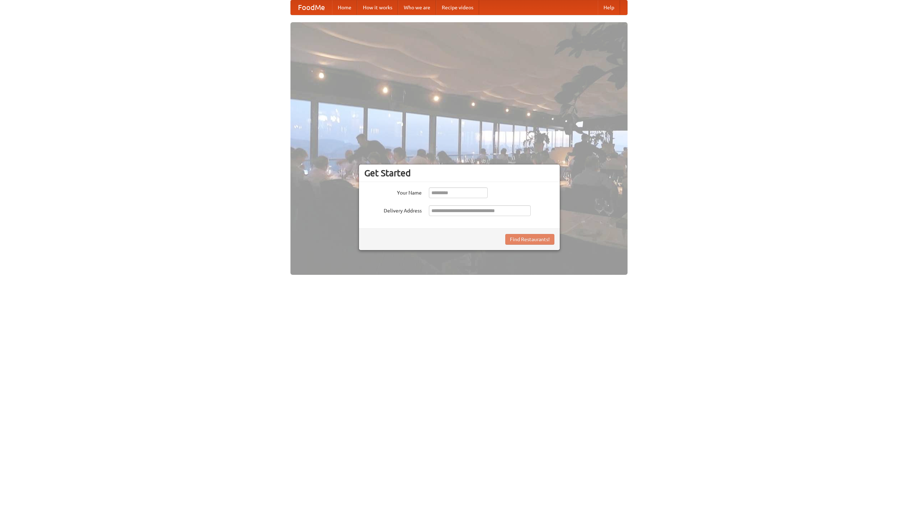 The height and width of the screenshot is (507, 918). What do you see at coordinates (311, 8) in the screenshot?
I see `a: FoodMe` at bounding box center [311, 8].